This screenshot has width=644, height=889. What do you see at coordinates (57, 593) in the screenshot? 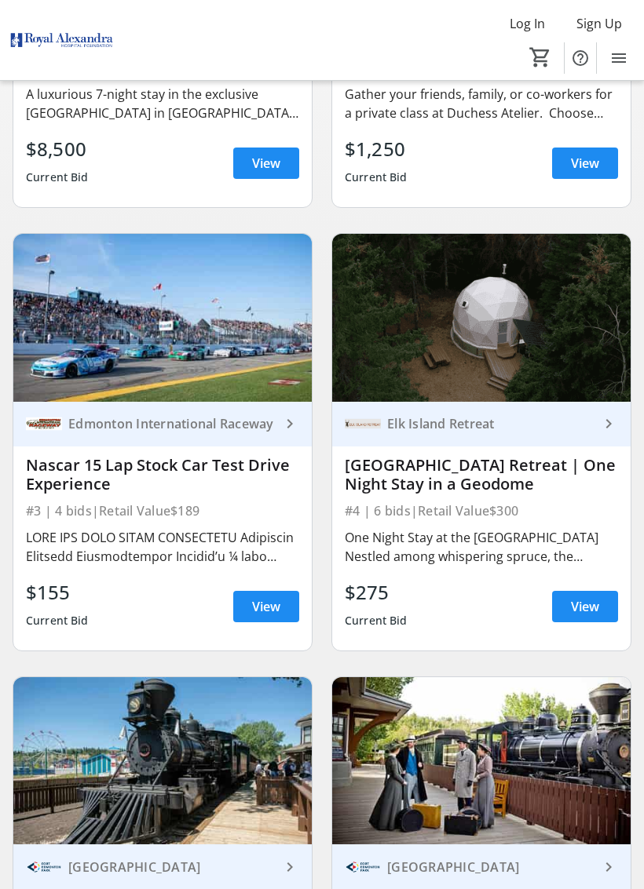
I see `div: $155` at bounding box center [57, 593].